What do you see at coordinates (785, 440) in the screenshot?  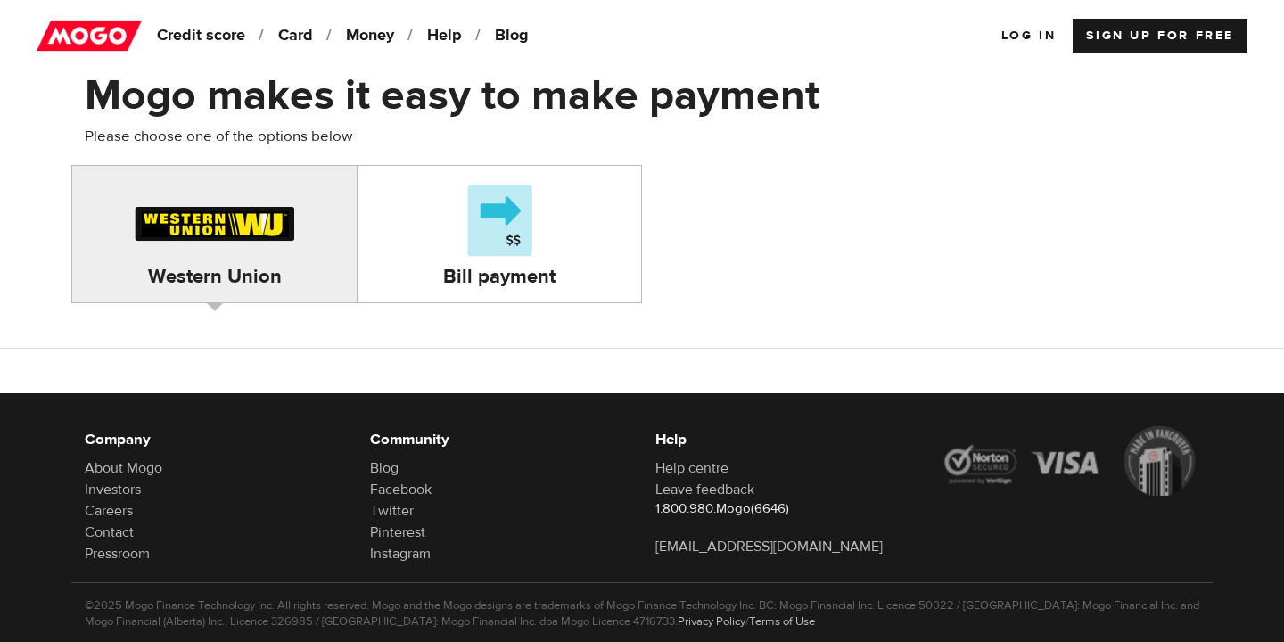 I see `h6: Help` at bounding box center [785, 440].